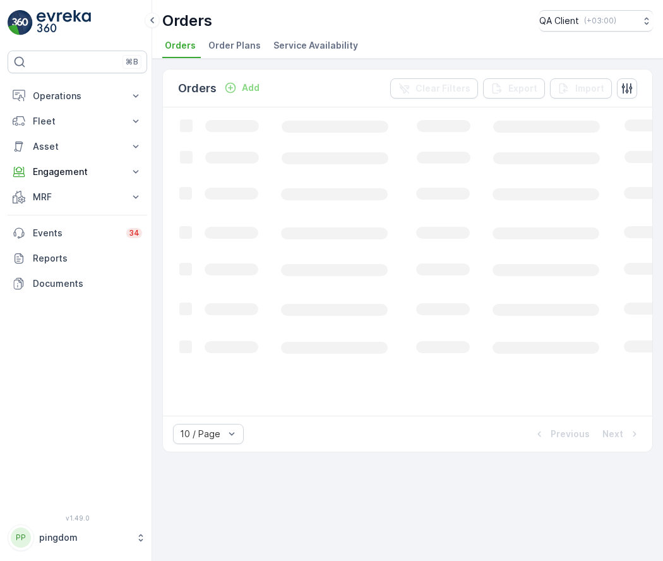 The image size is (663, 561). What do you see at coordinates (600, 21) in the screenshot?
I see `p: ( +03:00 )` at bounding box center [600, 21].